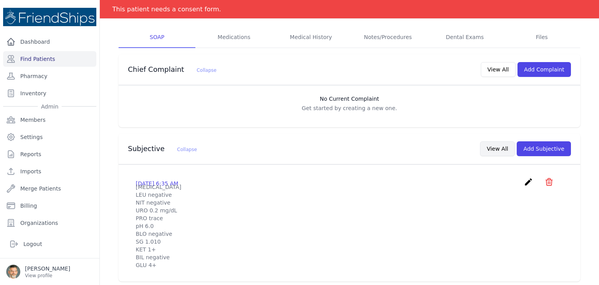  What do you see at coordinates (50, 120) in the screenshot?
I see `a: Members` at bounding box center [50, 120].